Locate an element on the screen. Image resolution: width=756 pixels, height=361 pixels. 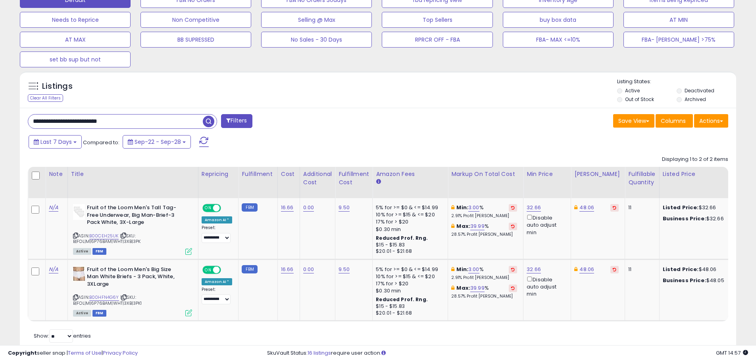
h5: Listings is located at coordinates (57, 86).